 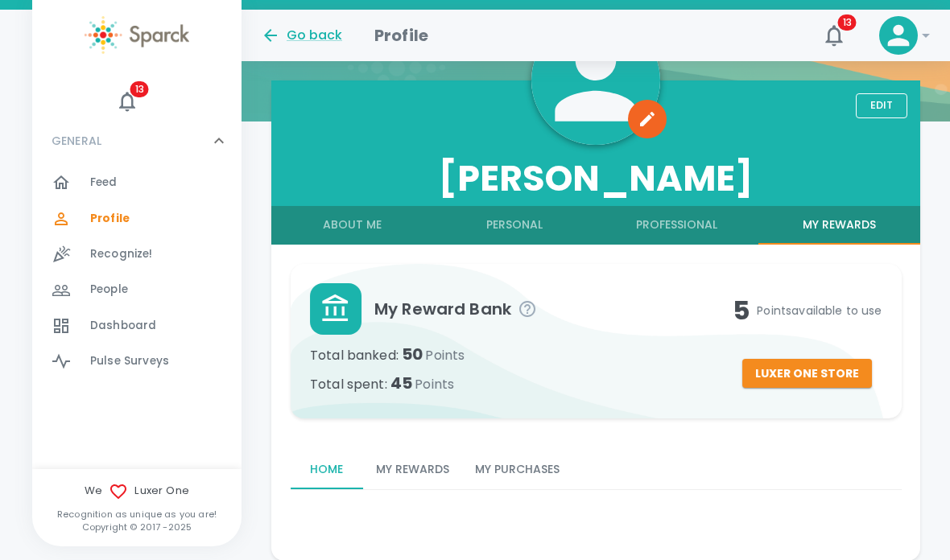 I want to click on span: Recognize!, so click(x=122, y=254).